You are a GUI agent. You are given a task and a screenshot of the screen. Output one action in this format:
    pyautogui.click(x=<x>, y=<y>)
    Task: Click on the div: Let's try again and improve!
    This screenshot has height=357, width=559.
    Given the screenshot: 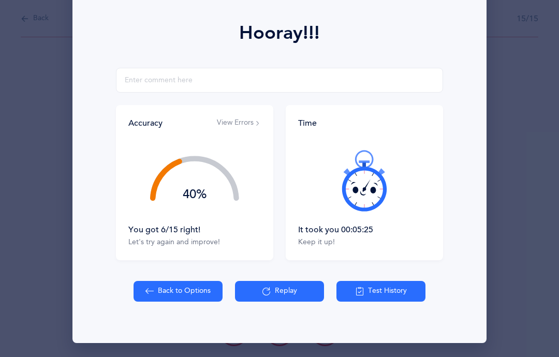 What is the action you would take?
    pyautogui.click(x=195, y=243)
    